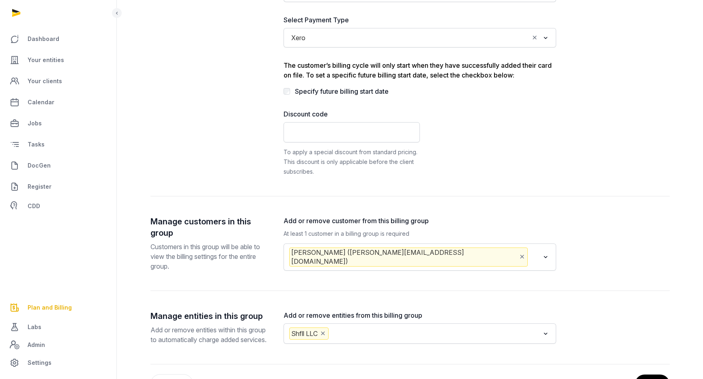 The image size is (703, 379). Describe the element at coordinates (534, 38) in the screenshot. I see `button: Clear Selected` at that location.